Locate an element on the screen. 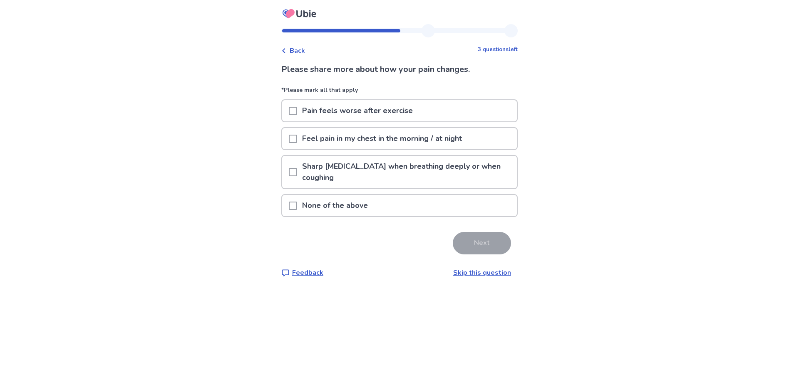 The width and height of the screenshot is (799, 382). p: 3 questions left is located at coordinates (498, 50).